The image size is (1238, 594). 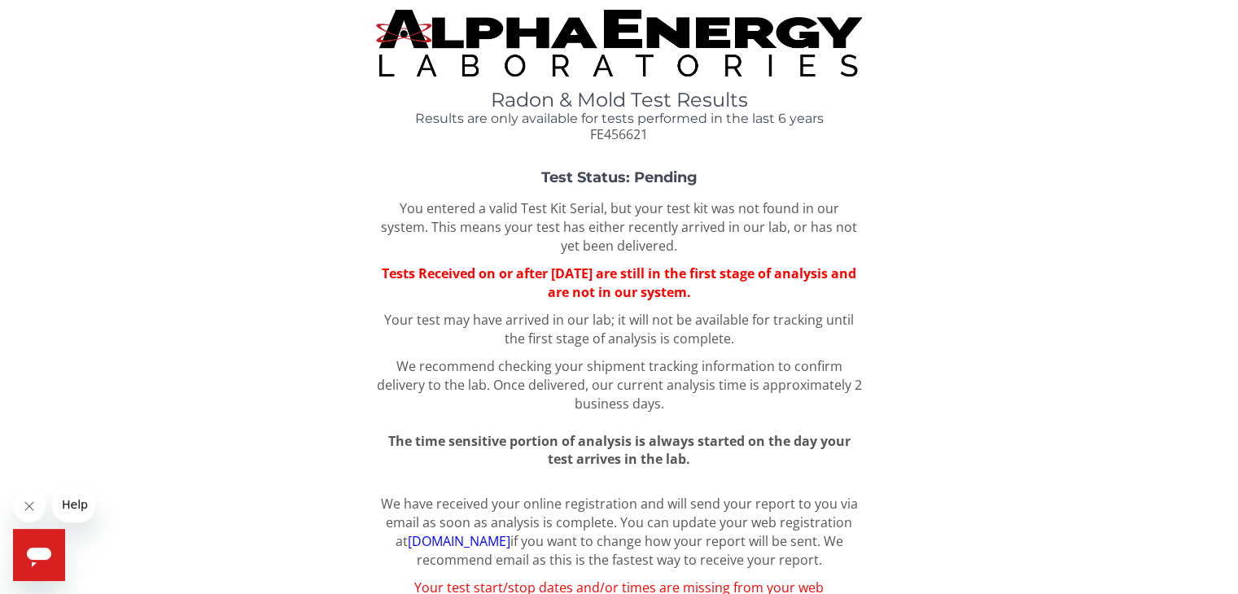 What do you see at coordinates (619, 177) in the screenshot?
I see `strong: Test Status: Pending` at bounding box center [619, 177].